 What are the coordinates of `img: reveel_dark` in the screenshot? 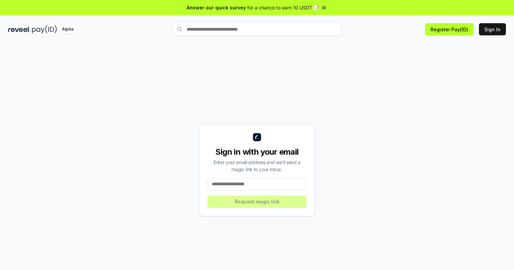 It's located at (19, 29).